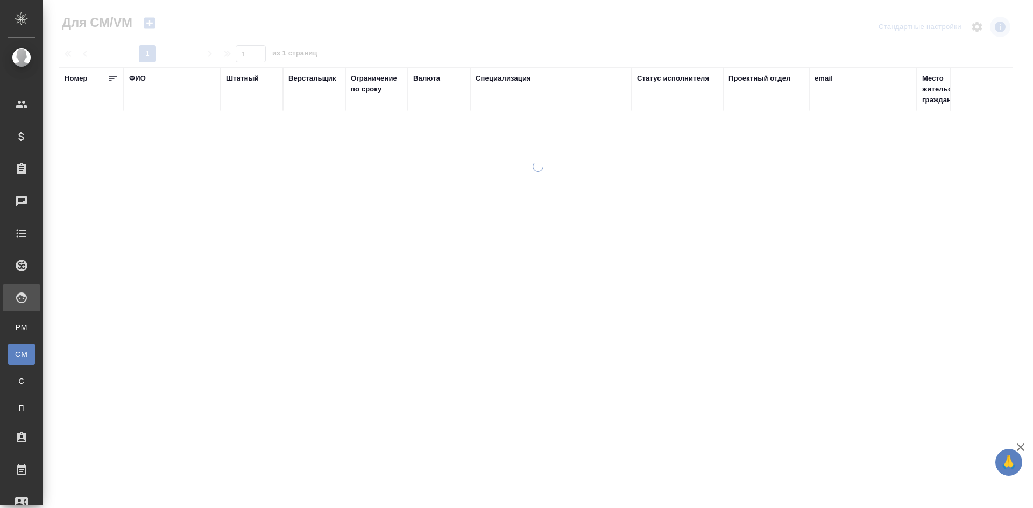 Image resolution: width=1033 pixels, height=508 pixels. I want to click on div: Специализация, so click(503, 79).